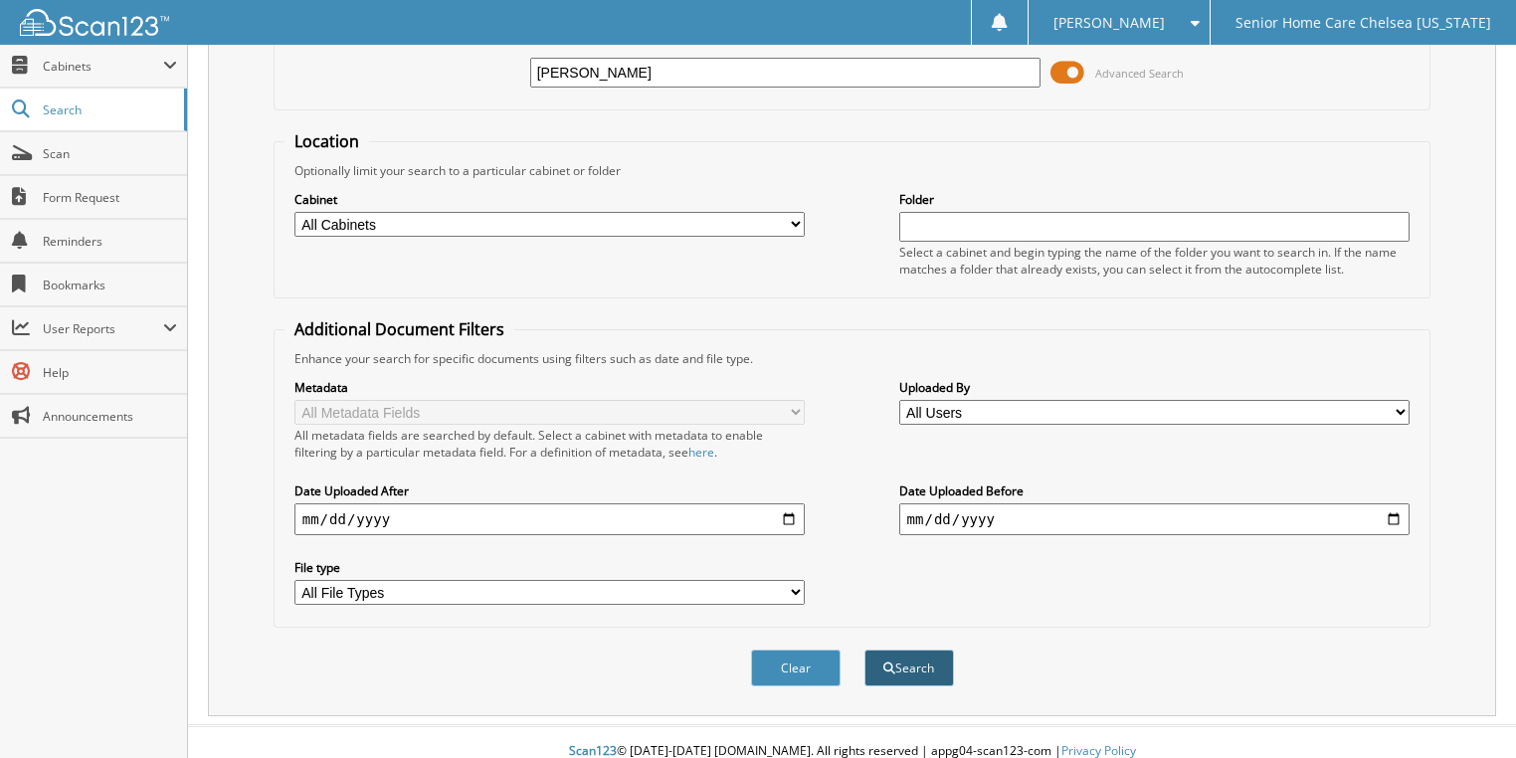 The width and height of the screenshot is (1516, 758). I want to click on div: Optionally limit your search to a particular cabinet or folder, so click(853, 170).